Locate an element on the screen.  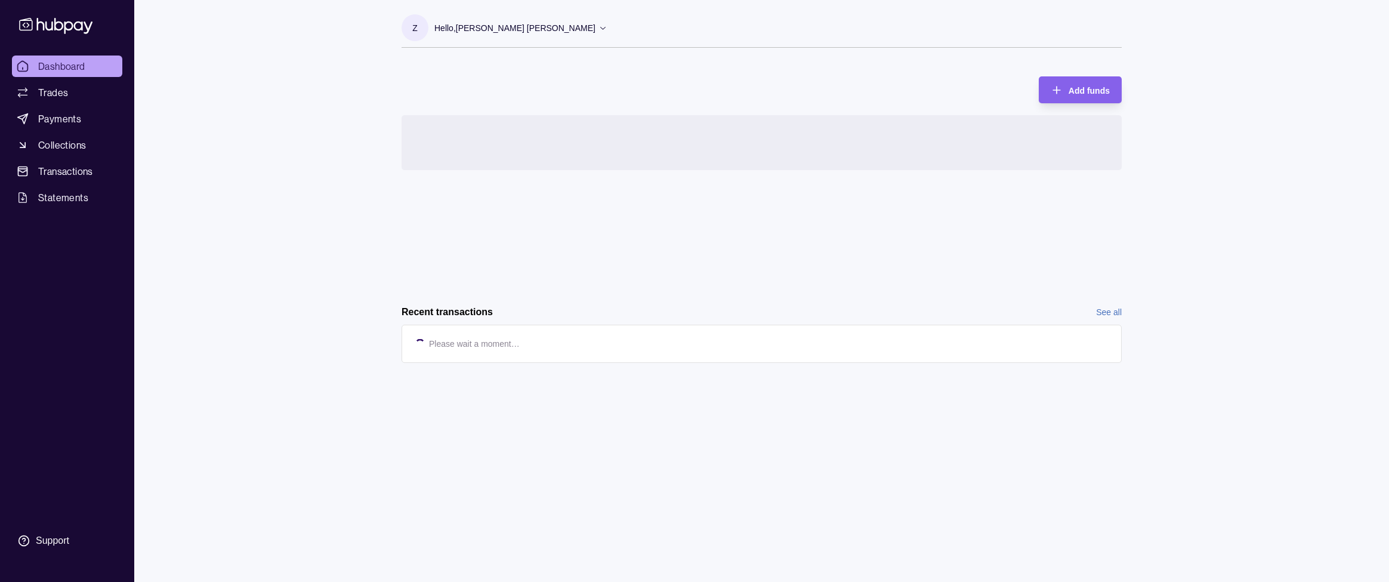
span: Dashboard is located at coordinates (61, 66).